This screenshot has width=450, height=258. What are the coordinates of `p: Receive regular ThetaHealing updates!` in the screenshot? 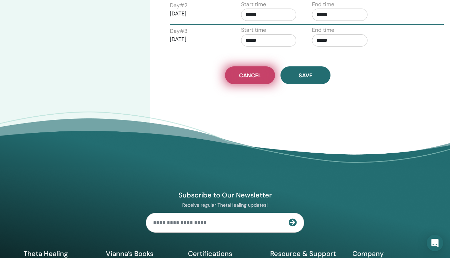 It's located at (225, 205).